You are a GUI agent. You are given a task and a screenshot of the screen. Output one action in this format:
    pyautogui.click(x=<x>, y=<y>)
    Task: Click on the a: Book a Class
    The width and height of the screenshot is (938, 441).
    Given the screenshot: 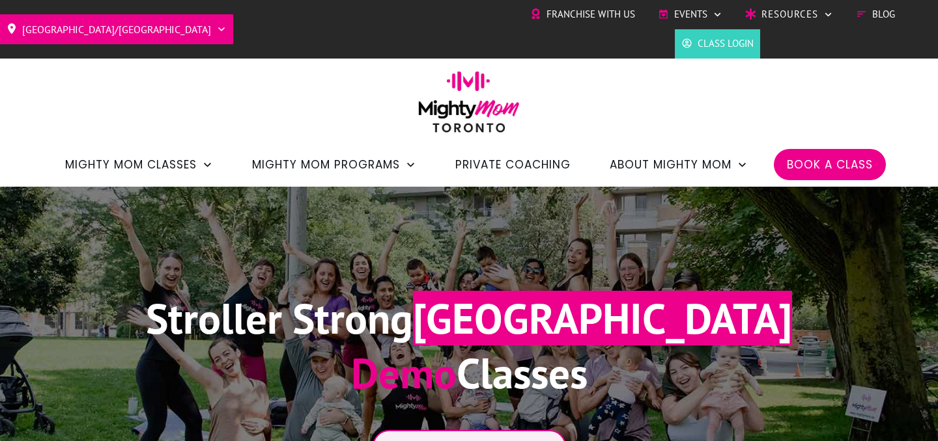 What is the action you would take?
    pyautogui.click(x=830, y=165)
    